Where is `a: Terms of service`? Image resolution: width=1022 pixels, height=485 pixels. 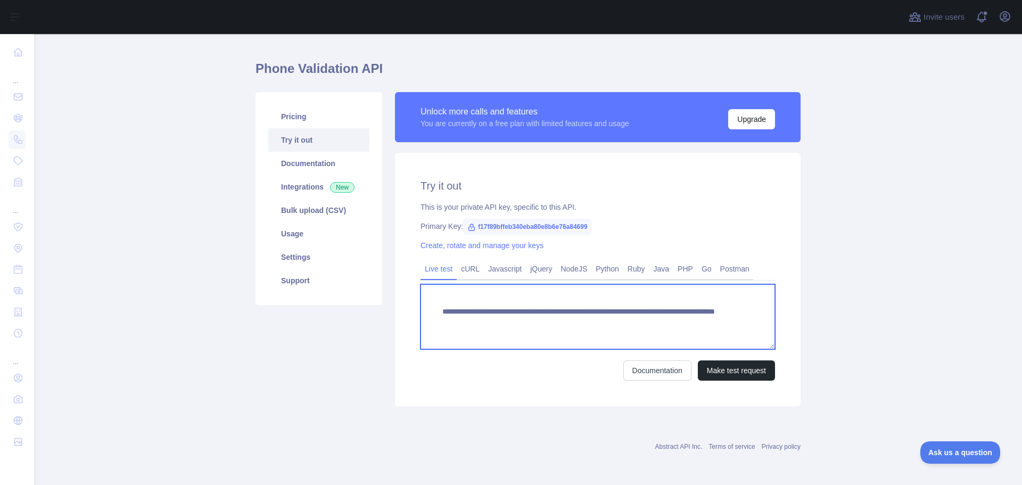
a: Terms of service is located at coordinates (732, 447).